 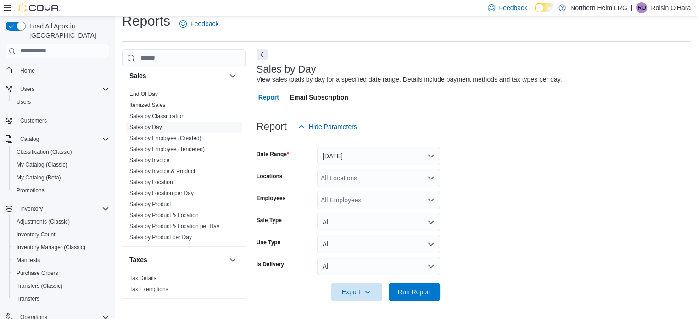 What do you see at coordinates (272, 154) in the screenshot?
I see `label: Date Range` at bounding box center [272, 154].